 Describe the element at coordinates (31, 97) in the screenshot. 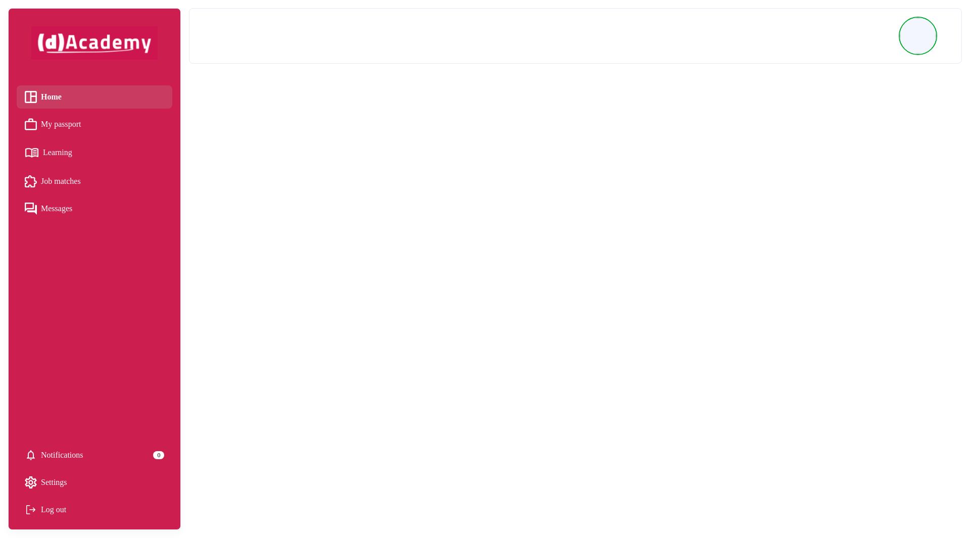

I see `img: Home icon` at that location.